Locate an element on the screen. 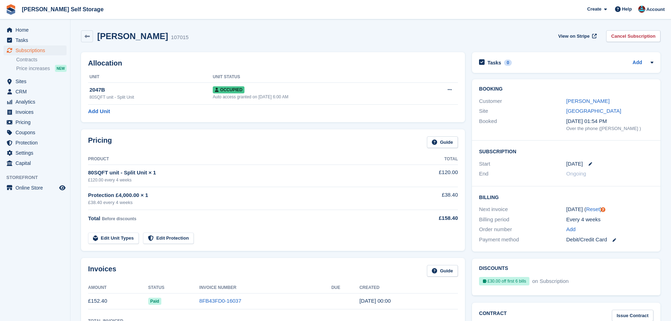  span: Home is located at coordinates (37, 30).